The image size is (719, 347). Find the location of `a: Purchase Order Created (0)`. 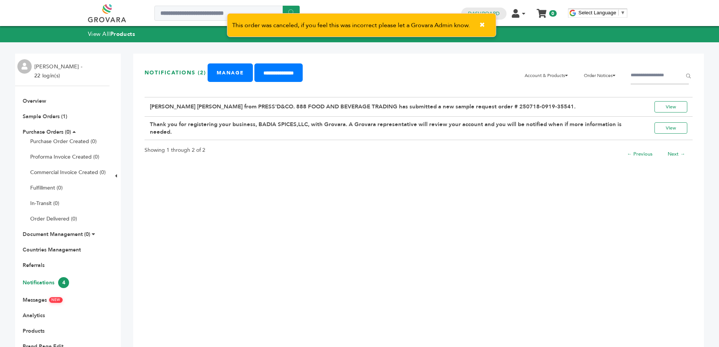

a: Purchase Order Created (0) is located at coordinates (63, 141).